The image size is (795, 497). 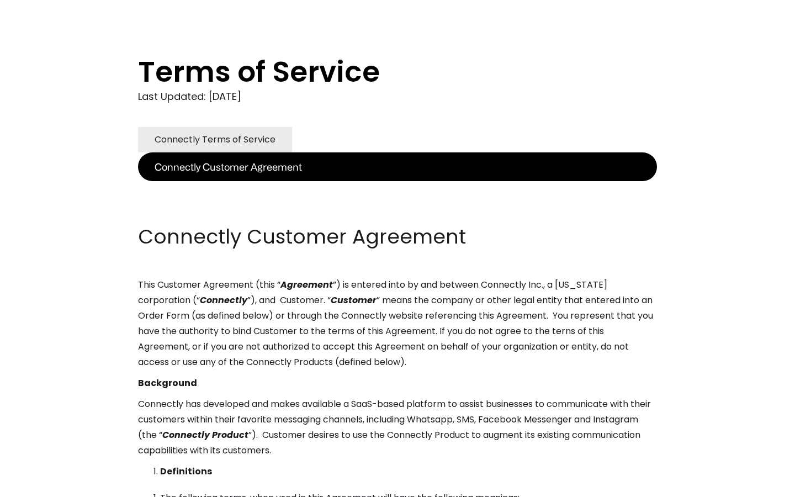 I want to click on strong: Definitions, so click(x=186, y=471).